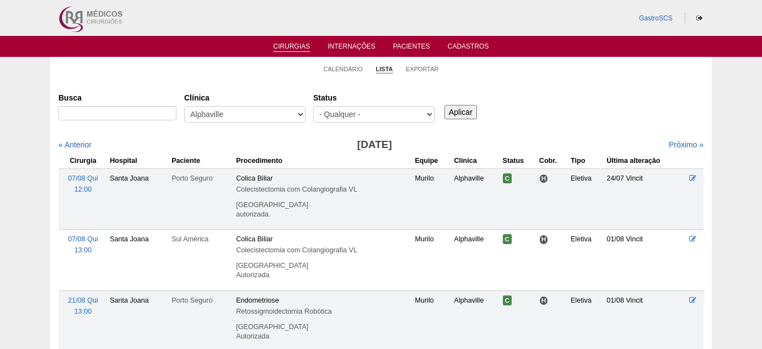 This screenshot has height=349, width=762. I want to click on th: Clínica, so click(477, 160).